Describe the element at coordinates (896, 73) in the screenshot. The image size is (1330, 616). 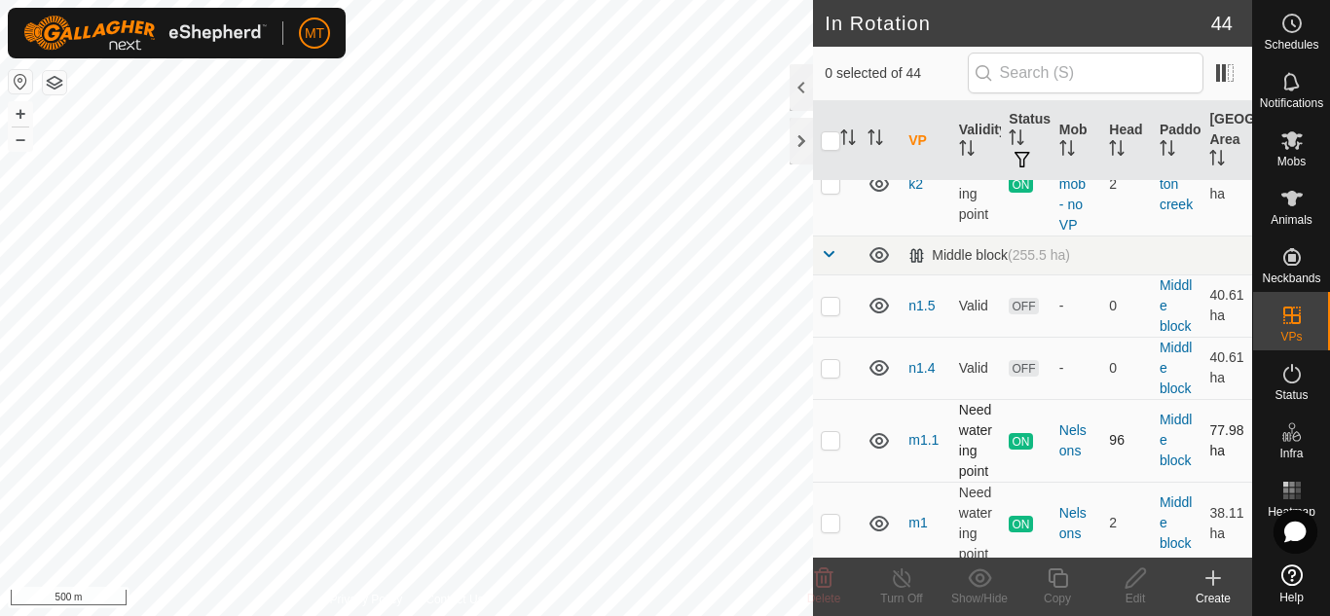
I see `span: 0 selected of 44` at that location.